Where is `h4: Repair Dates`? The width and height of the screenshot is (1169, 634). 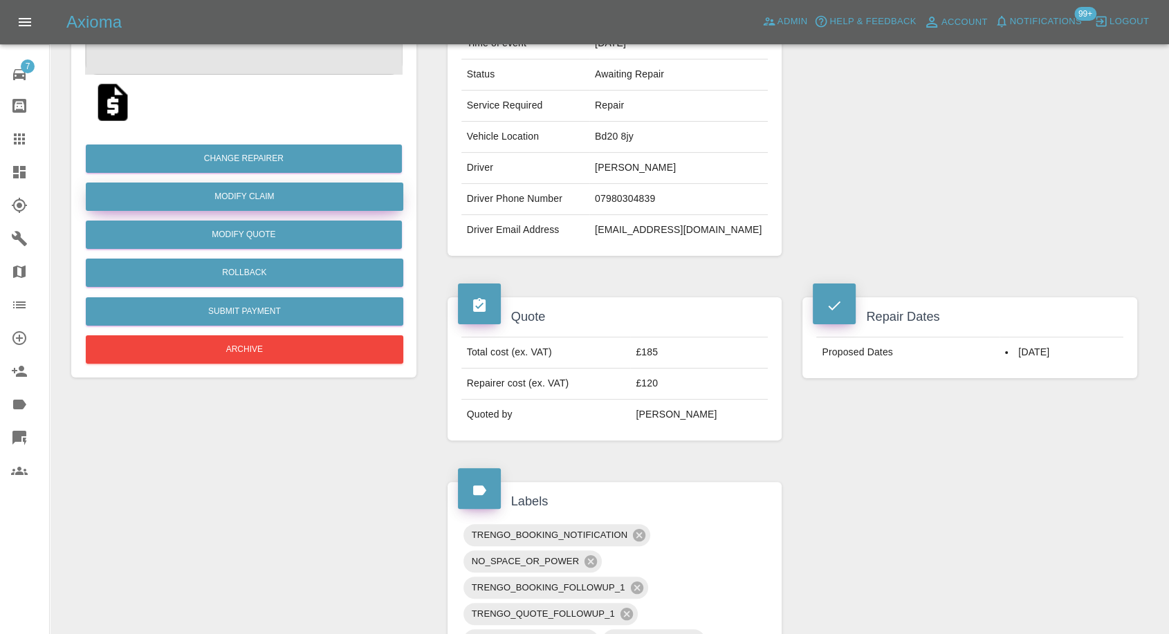
h4: Repair Dates is located at coordinates (969, 317).